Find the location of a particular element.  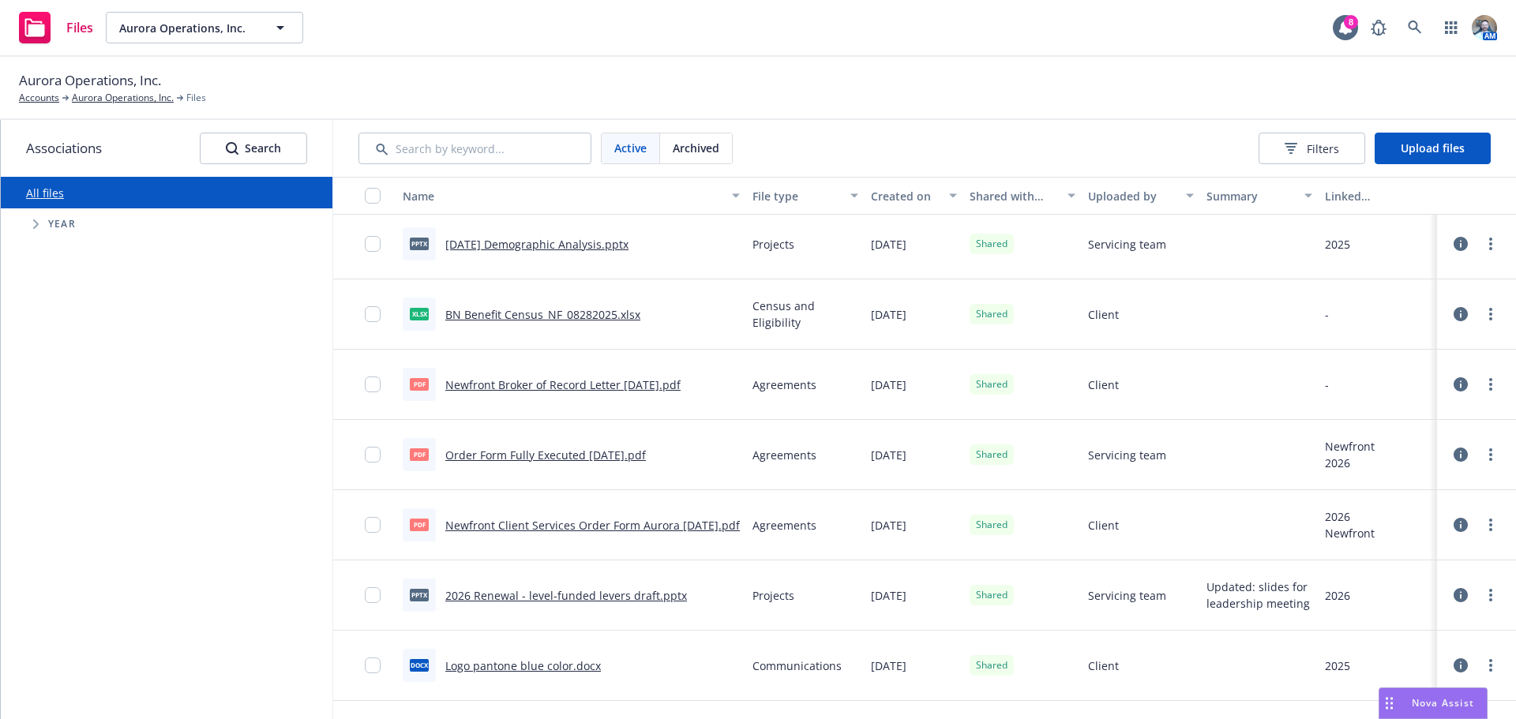

div: File type is located at coordinates (797, 196).